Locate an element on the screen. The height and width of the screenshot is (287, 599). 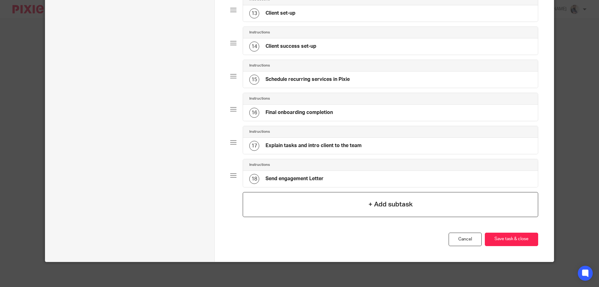
div: 14 is located at coordinates (254, 47).